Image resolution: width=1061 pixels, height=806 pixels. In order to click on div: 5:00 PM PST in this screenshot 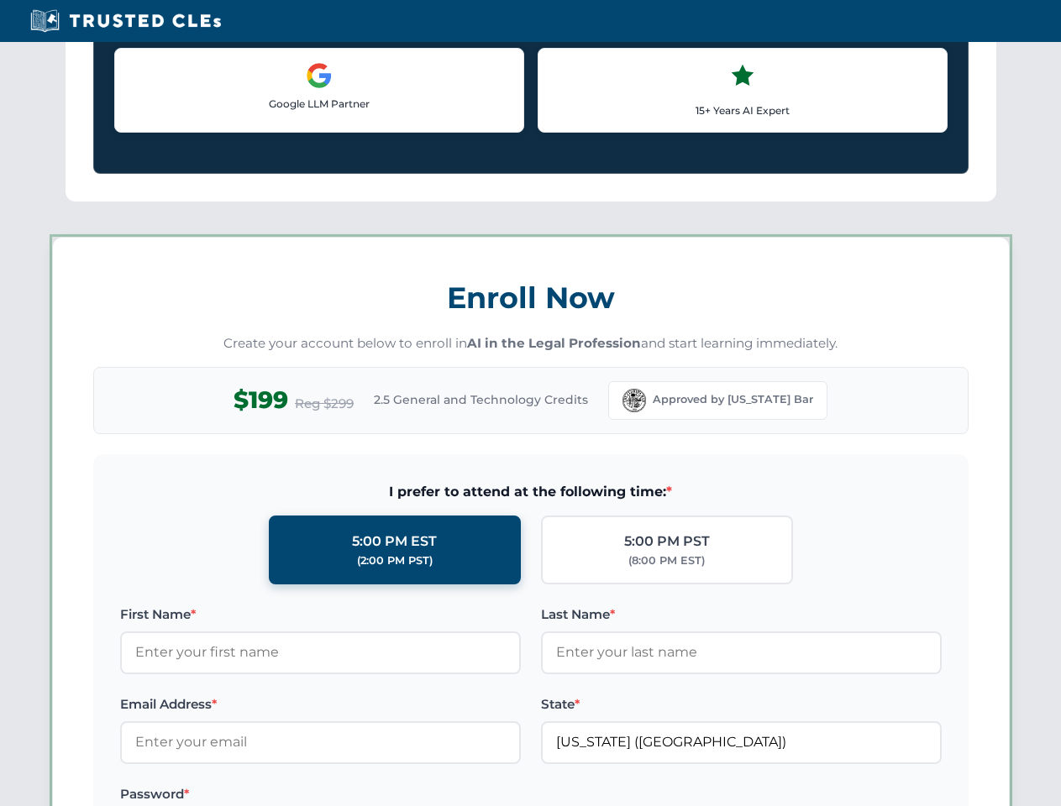, I will do `click(667, 542)`.